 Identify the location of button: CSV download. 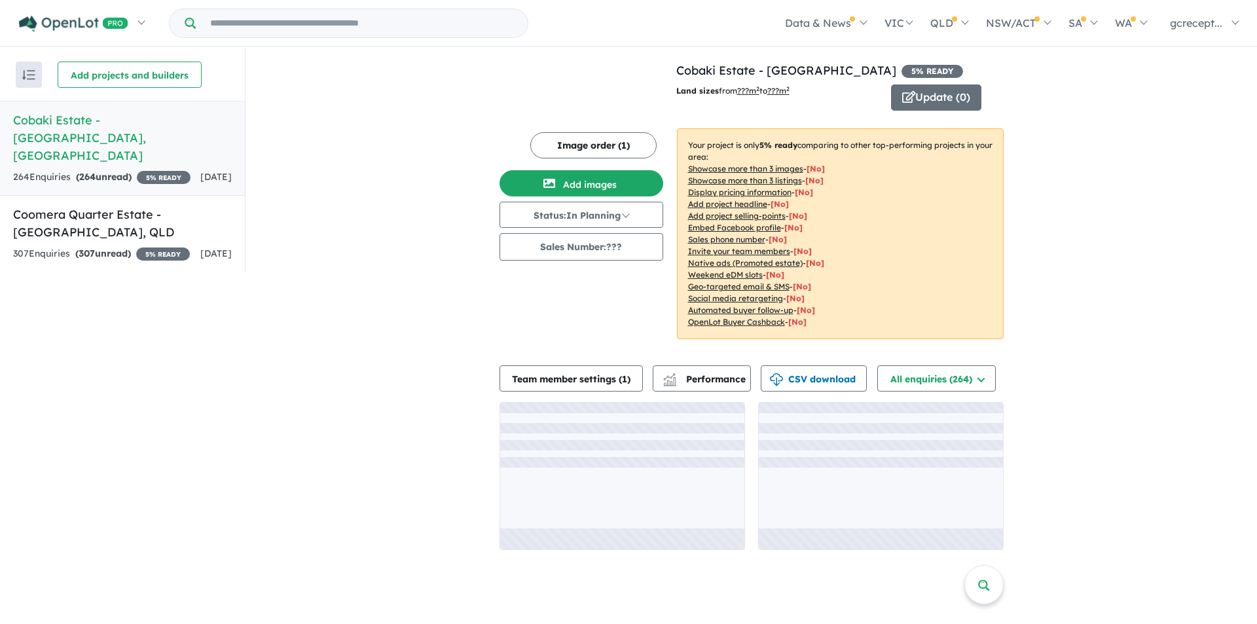
(814, 378).